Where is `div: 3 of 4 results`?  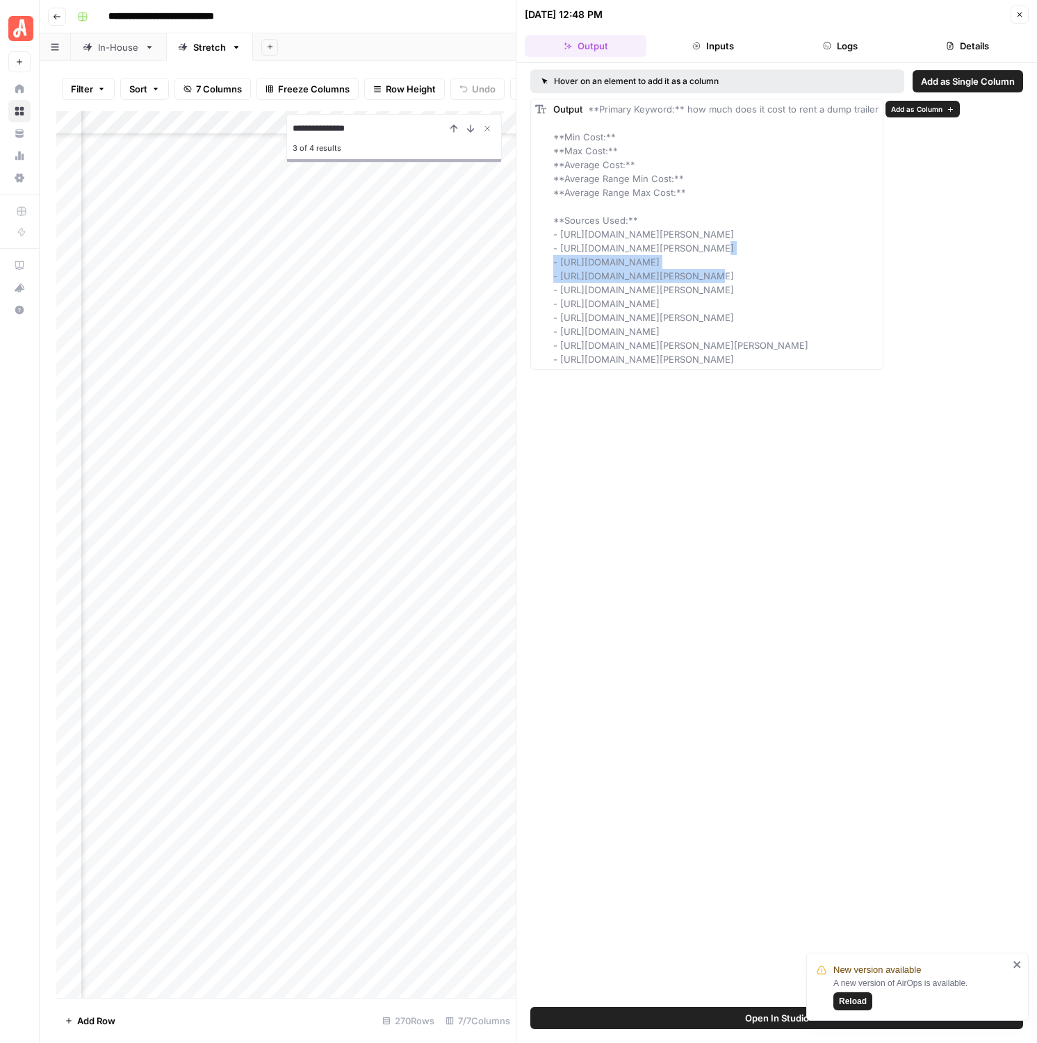
div: 3 of 4 results is located at coordinates (394, 148).